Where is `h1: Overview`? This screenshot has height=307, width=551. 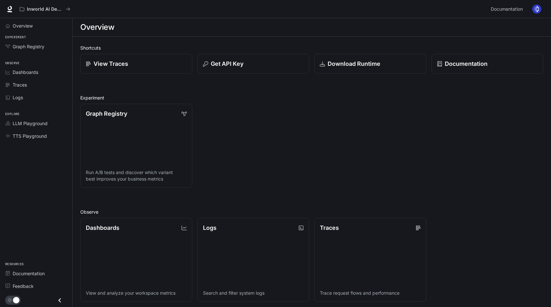
h1: Overview is located at coordinates (97, 27).